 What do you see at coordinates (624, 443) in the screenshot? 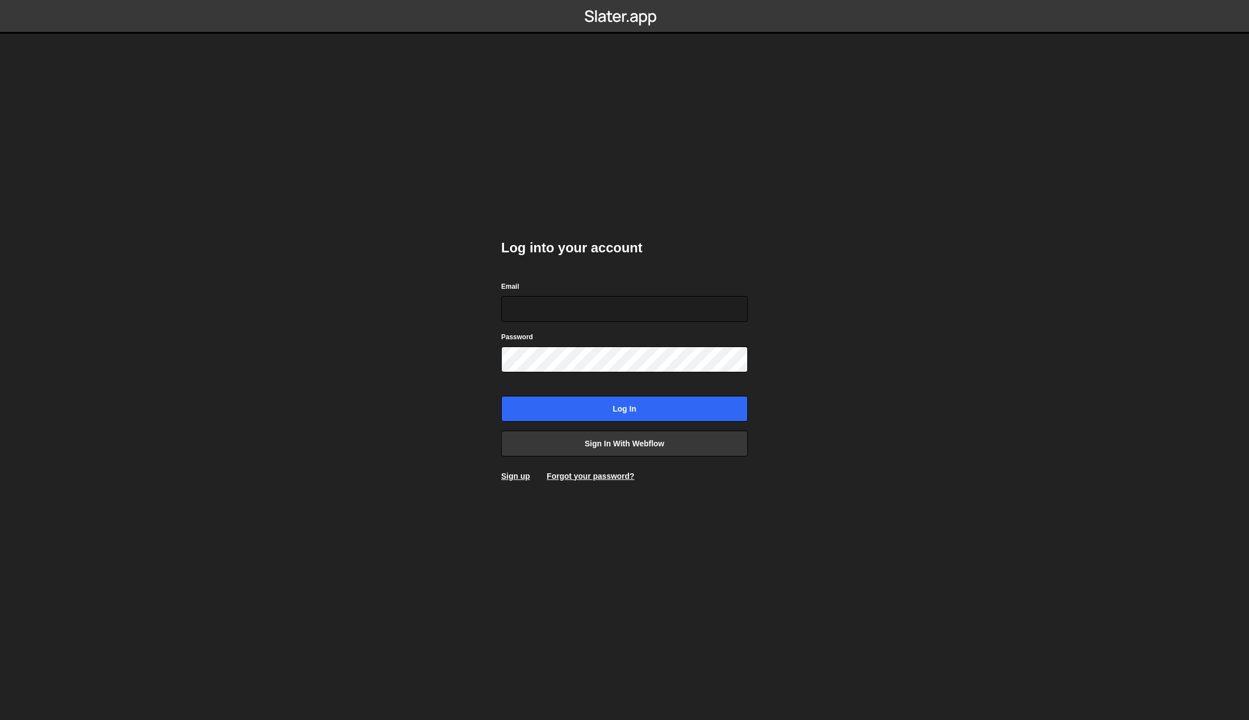
I see `a: Sign in with Webflow` at bounding box center [624, 443].